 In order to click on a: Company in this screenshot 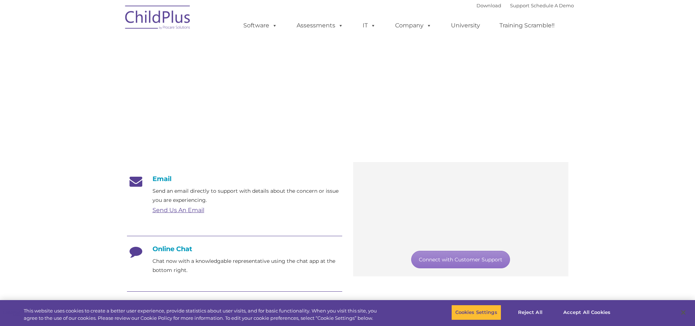, I will do `click(413, 26)`.